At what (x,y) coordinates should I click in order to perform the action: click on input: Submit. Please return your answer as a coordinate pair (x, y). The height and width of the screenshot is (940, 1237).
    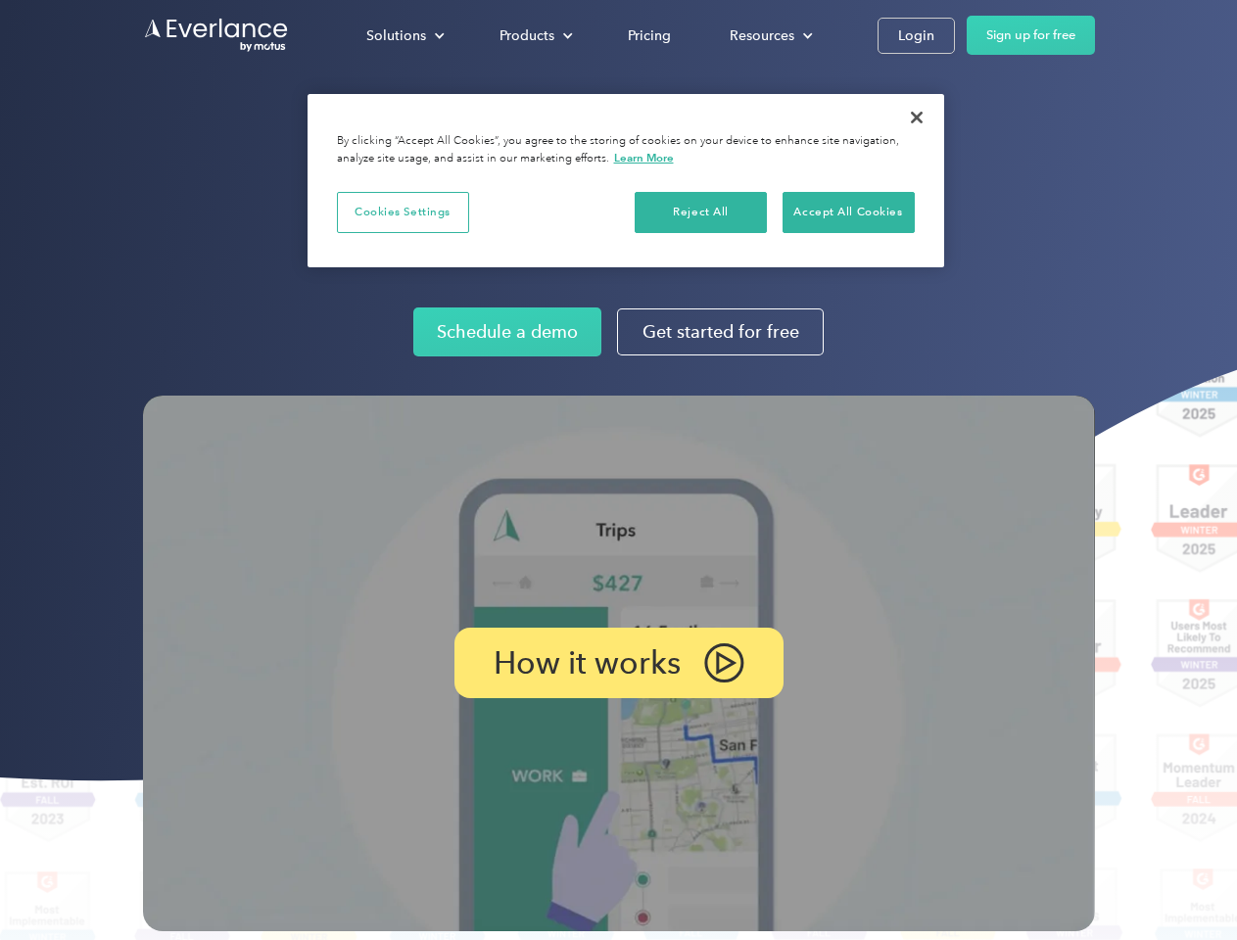
    Looking at the image, I should click on (193, 137).